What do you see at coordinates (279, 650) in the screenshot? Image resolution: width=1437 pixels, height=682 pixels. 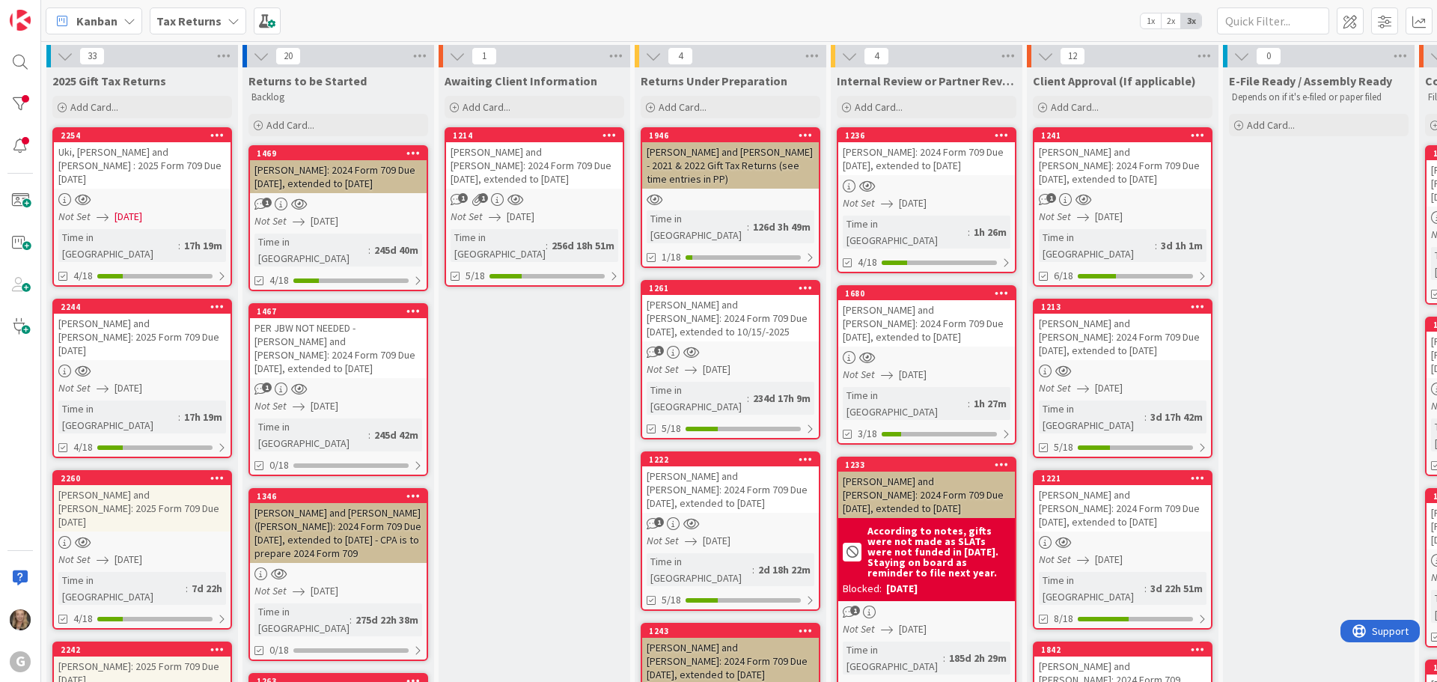 I see `span: 0/18` at bounding box center [279, 650].